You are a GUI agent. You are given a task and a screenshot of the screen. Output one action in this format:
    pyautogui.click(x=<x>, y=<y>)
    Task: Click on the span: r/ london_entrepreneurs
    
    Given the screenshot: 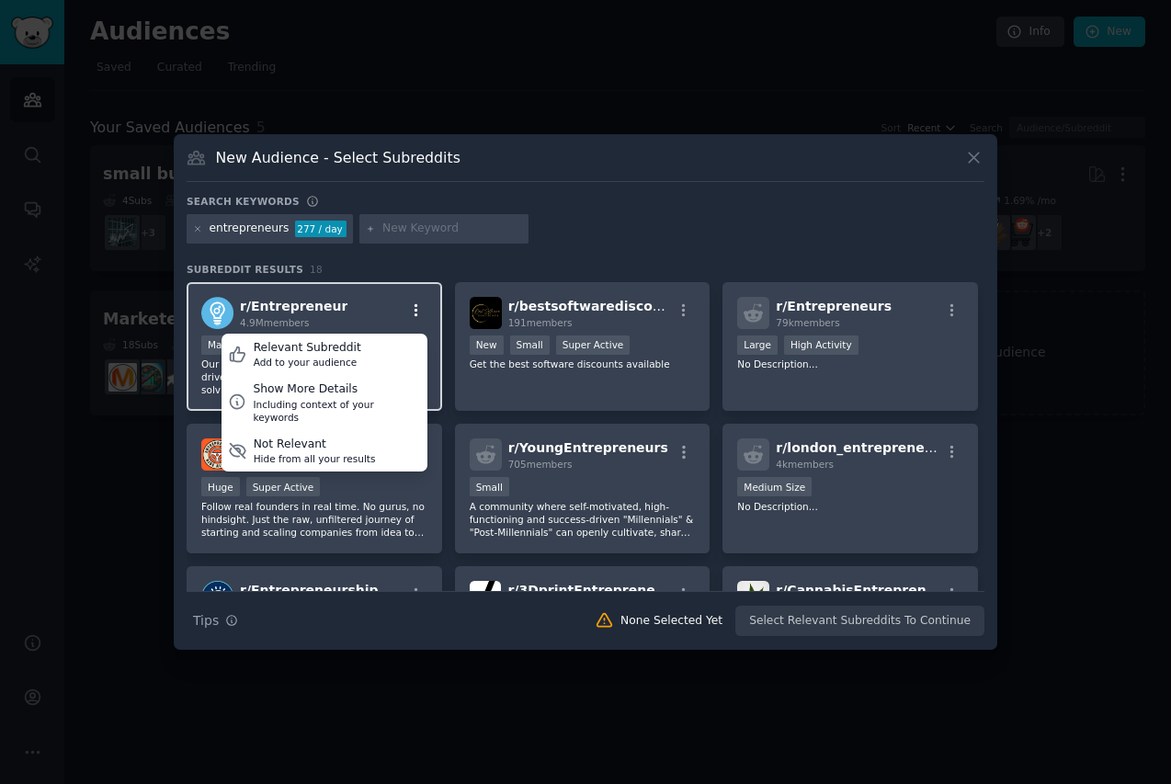 What is the action you would take?
    pyautogui.click(x=861, y=448)
    